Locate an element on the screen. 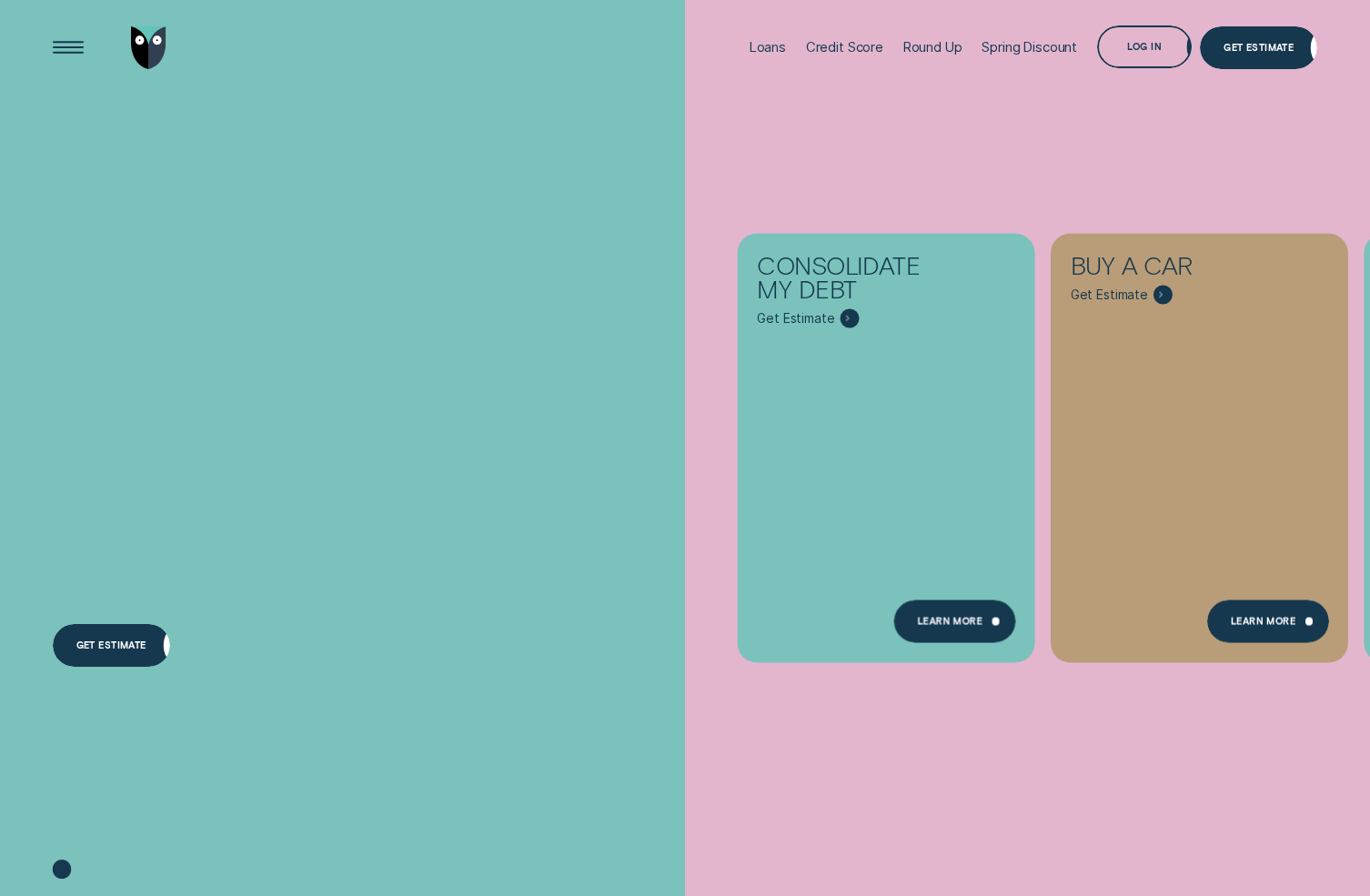  button: Log in is located at coordinates (1145, 46).